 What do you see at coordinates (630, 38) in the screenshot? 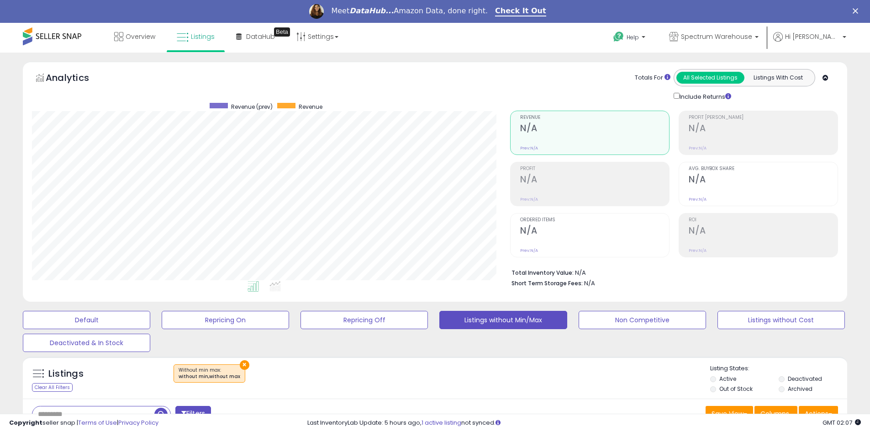
I see `a: Help` at bounding box center [630, 38].